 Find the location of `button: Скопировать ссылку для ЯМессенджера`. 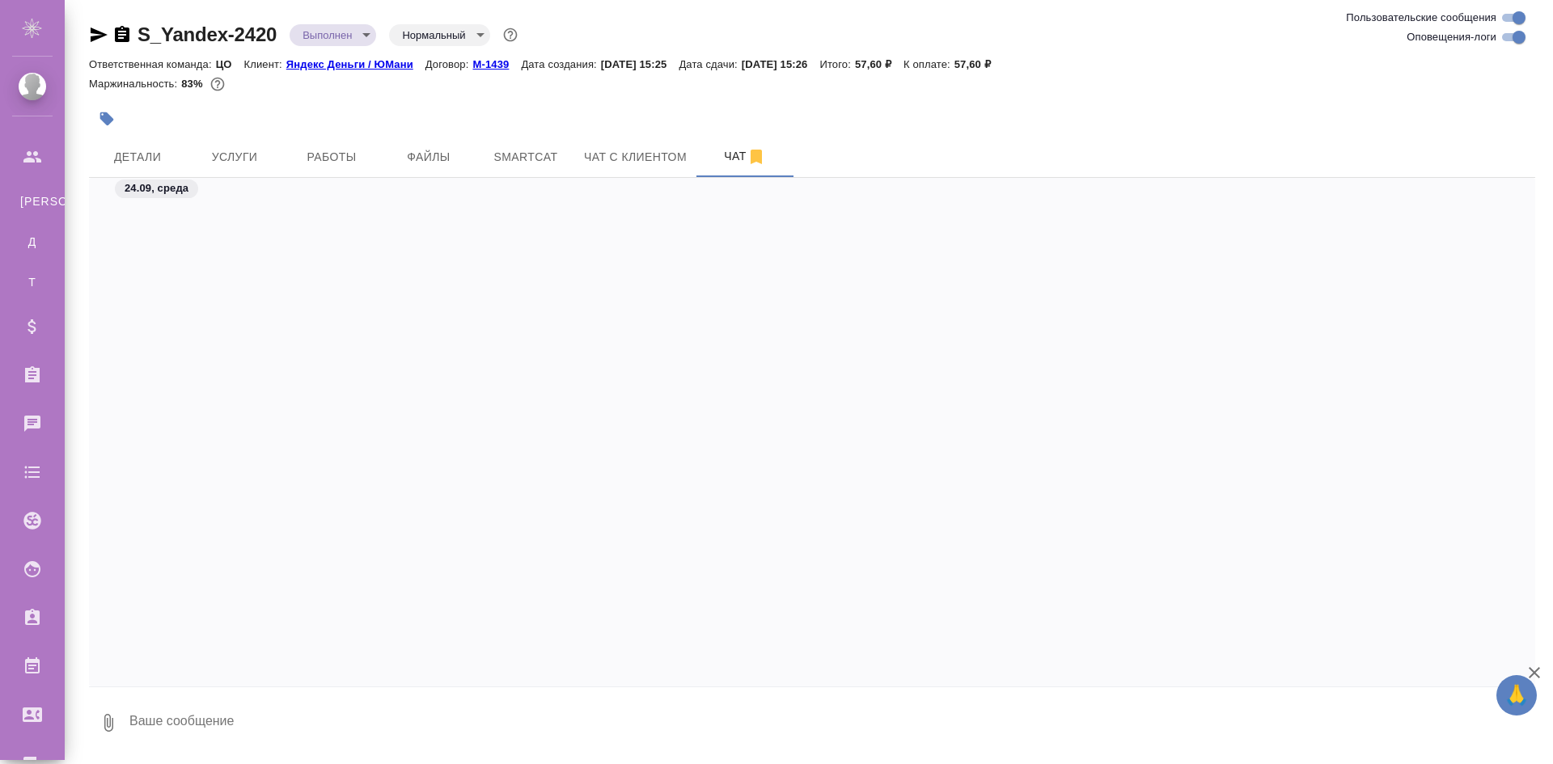

button: Скопировать ссылку для ЯМессенджера is located at coordinates (99, 35).